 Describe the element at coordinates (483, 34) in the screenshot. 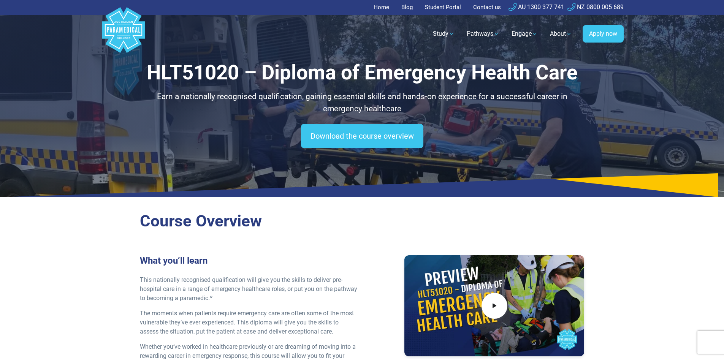

I see `a: Pathways` at that location.